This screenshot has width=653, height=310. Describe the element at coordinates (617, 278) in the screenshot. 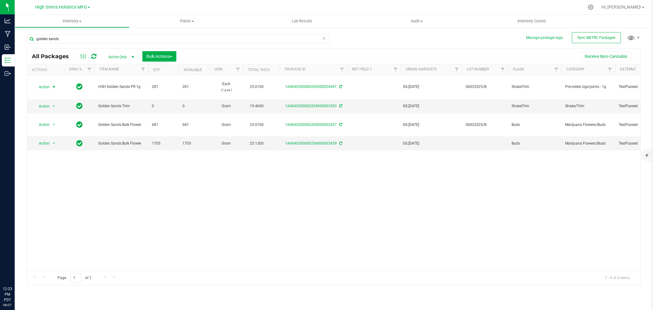

I see `span: 1 - 4 of 4 items` at that location.